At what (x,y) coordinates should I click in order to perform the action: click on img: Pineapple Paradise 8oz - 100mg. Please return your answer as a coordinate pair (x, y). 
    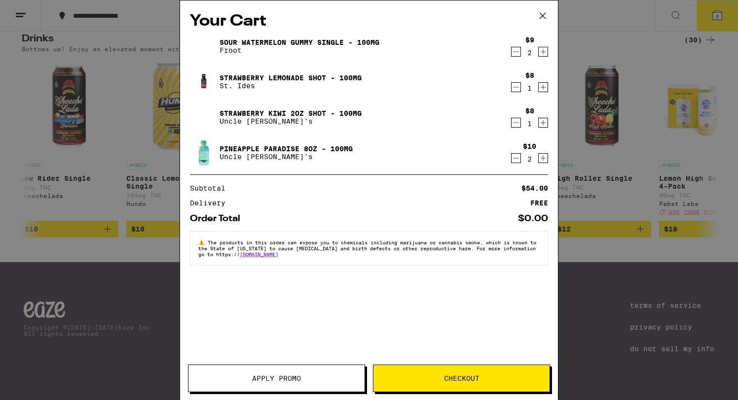
    Looking at the image, I should click on (204, 153).